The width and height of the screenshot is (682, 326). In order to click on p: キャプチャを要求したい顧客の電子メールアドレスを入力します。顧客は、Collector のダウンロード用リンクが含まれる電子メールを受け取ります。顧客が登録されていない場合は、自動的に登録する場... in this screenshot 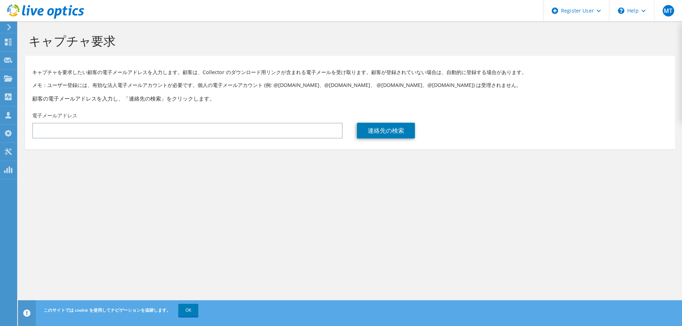, I will do `click(350, 72)`.